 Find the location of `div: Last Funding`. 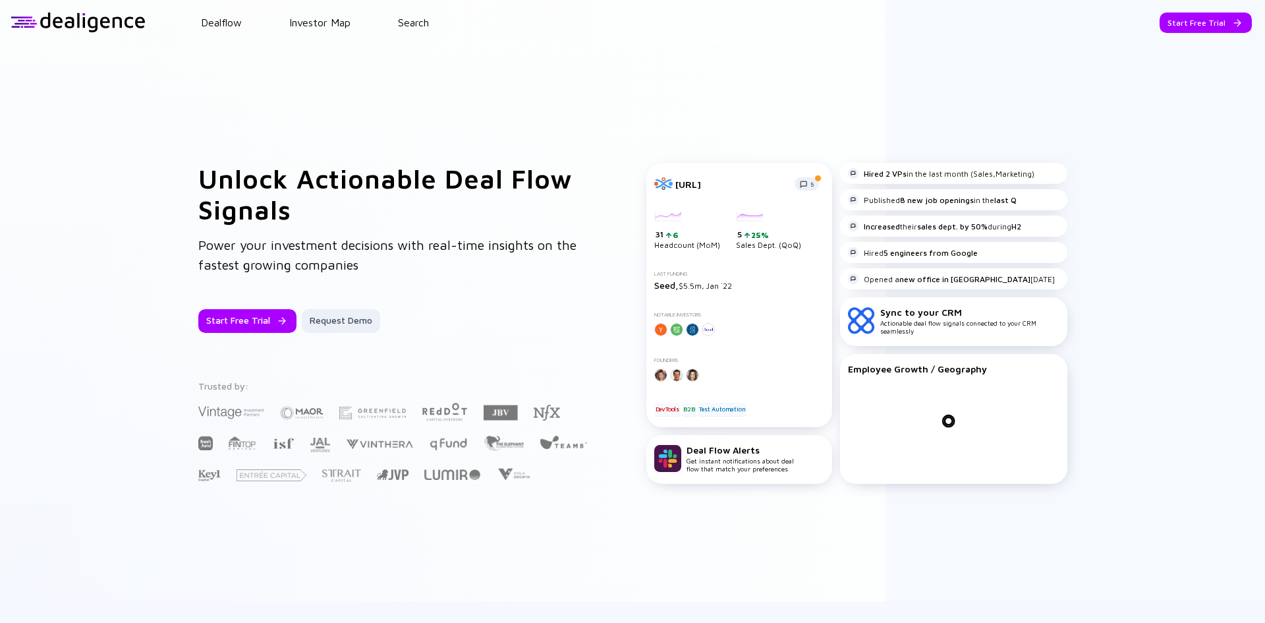

div: Last Funding is located at coordinates (739, 273).